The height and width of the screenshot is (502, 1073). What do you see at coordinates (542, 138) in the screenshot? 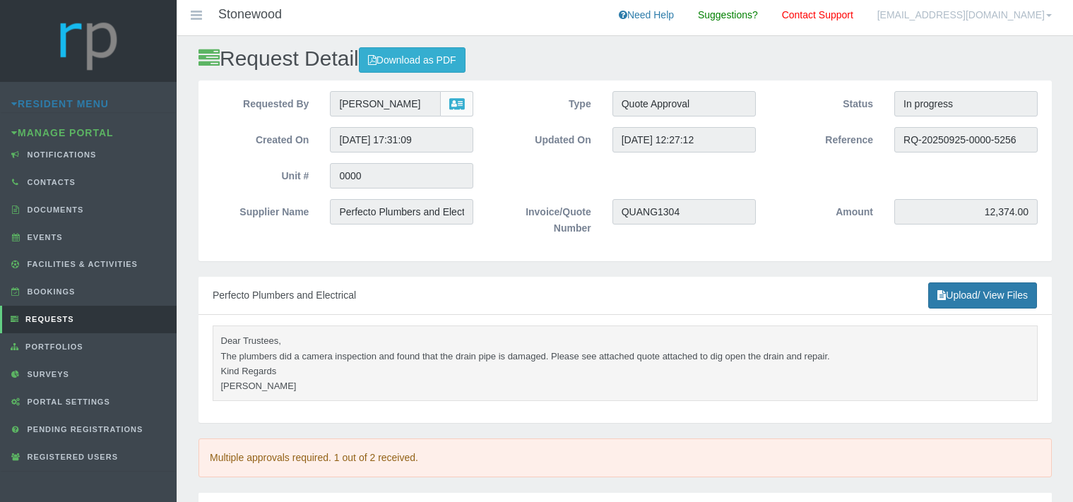
I see `label: Updated On` at bounding box center [542, 138].